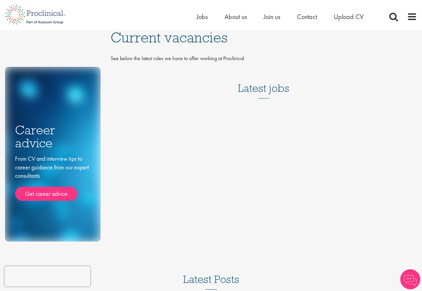  I want to click on a: Join us, so click(272, 17).